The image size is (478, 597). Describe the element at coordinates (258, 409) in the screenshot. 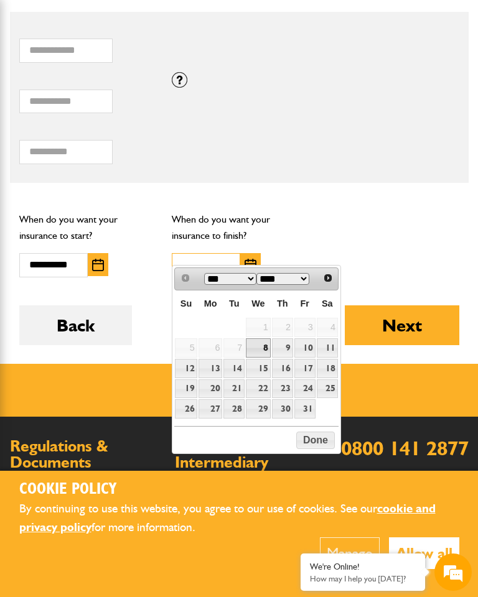

I see `a: 29` at that location.